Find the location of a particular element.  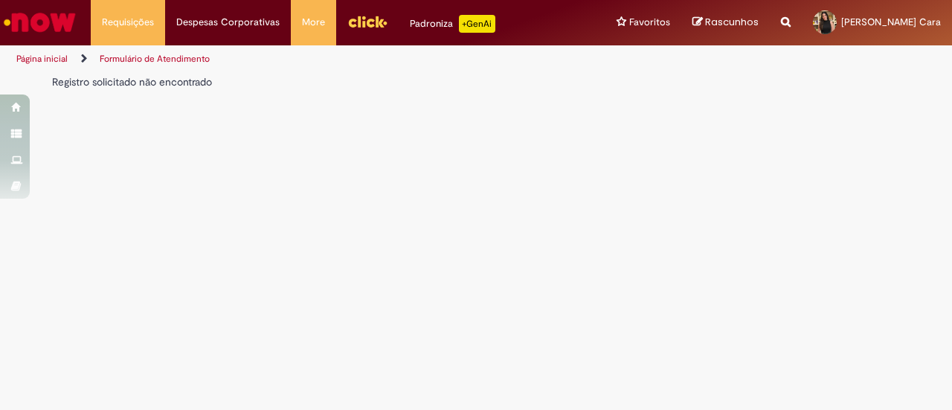

span: Despesas Corporativas is located at coordinates (228, 22).